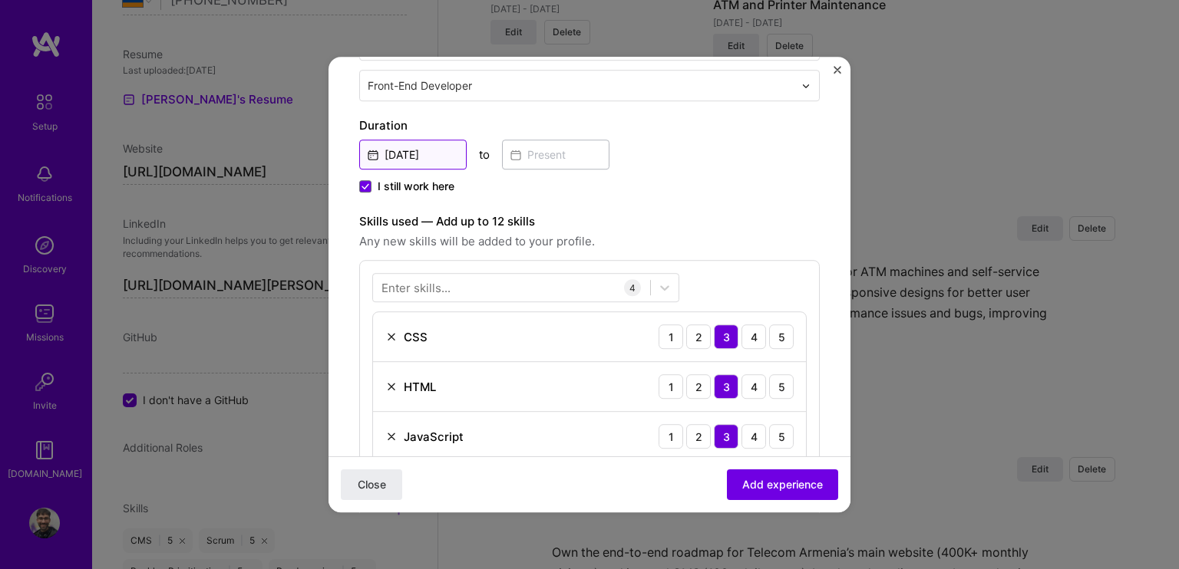 The width and height of the screenshot is (1179, 569). What do you see at coordinates (420, 387) in the screenshot?
I see `div: HTML` at bounding box center [420, 387].